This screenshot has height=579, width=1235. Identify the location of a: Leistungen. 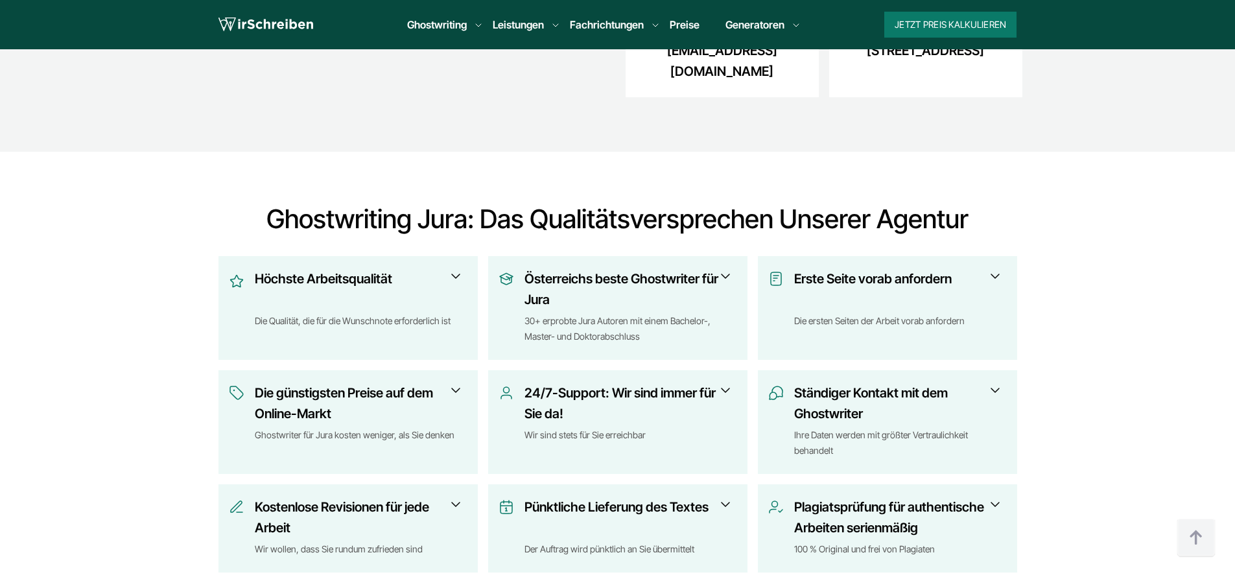
(518, 25).